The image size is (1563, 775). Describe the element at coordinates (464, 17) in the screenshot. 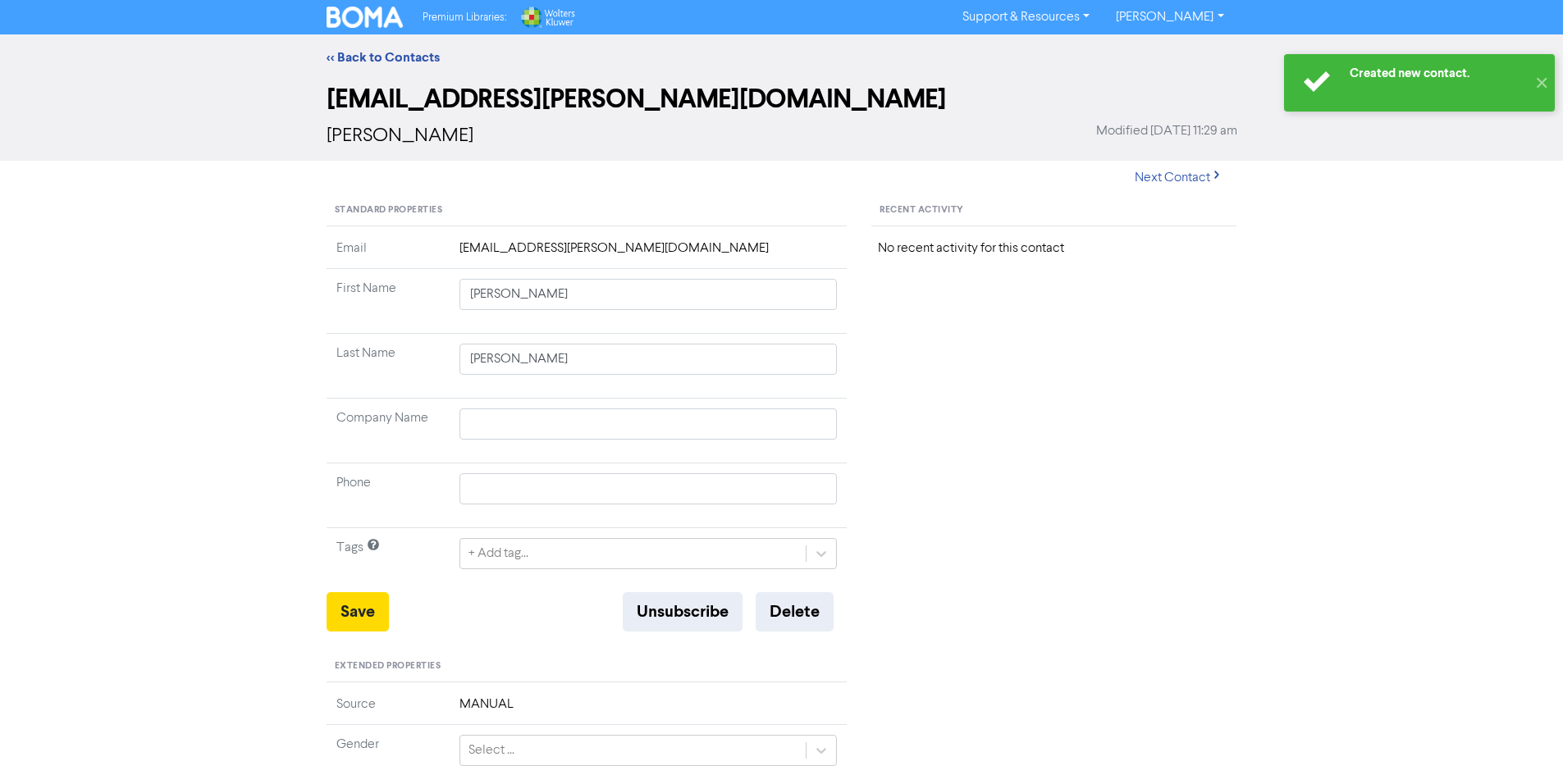

I see `span: Premium Libraries:` at that location.